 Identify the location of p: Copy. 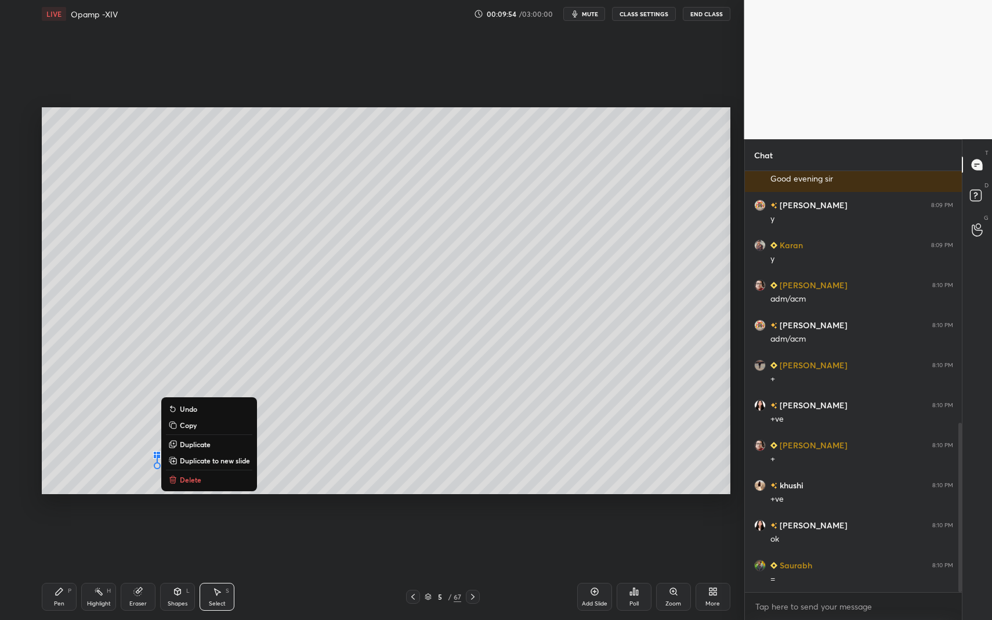
(188, 425).